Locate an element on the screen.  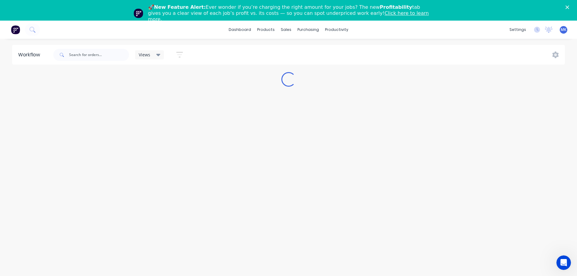
input: Search for orders... is located at coordinates (99, 55).